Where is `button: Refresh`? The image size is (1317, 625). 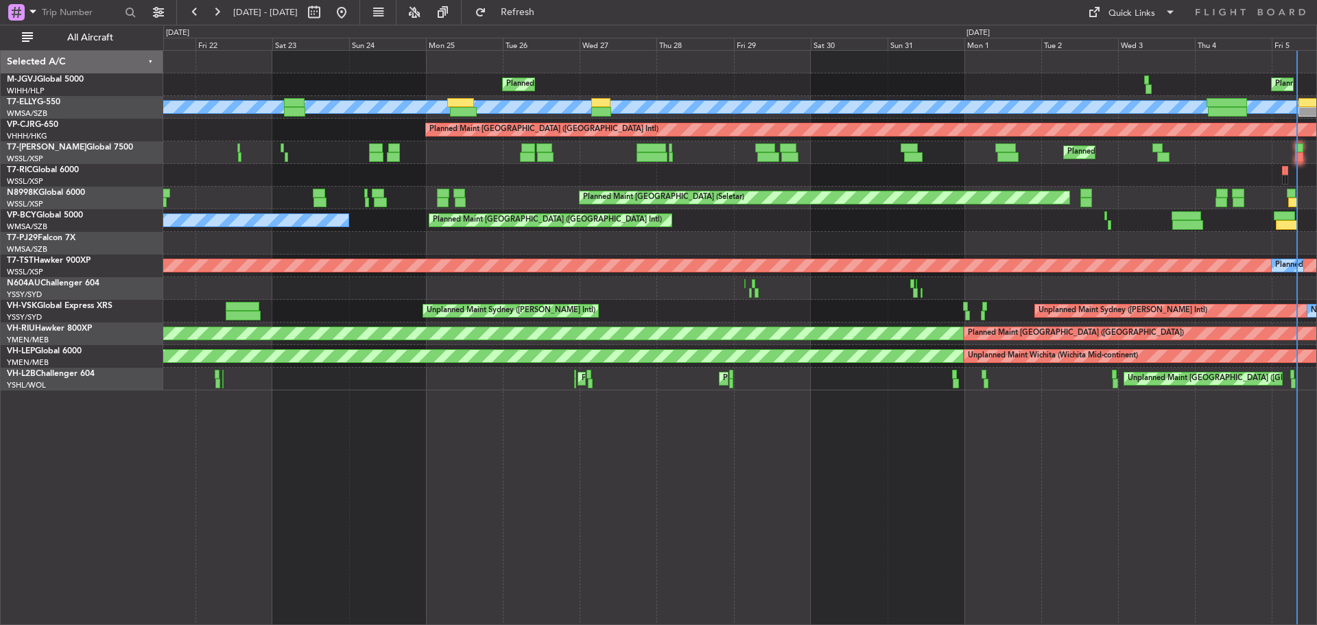 button: Refresh is located at coordinates (510, 12).